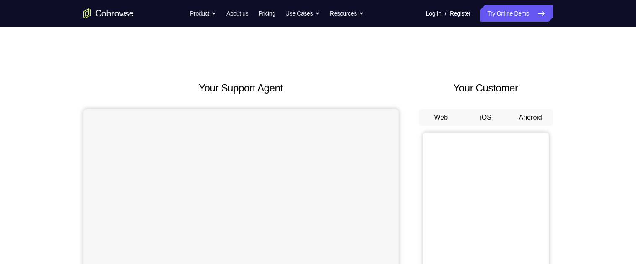 The height and width of the screenshot is (264, 636). Describe the element at coordinates (237, 13) in the screenshot. I see `a: About us` at that location.